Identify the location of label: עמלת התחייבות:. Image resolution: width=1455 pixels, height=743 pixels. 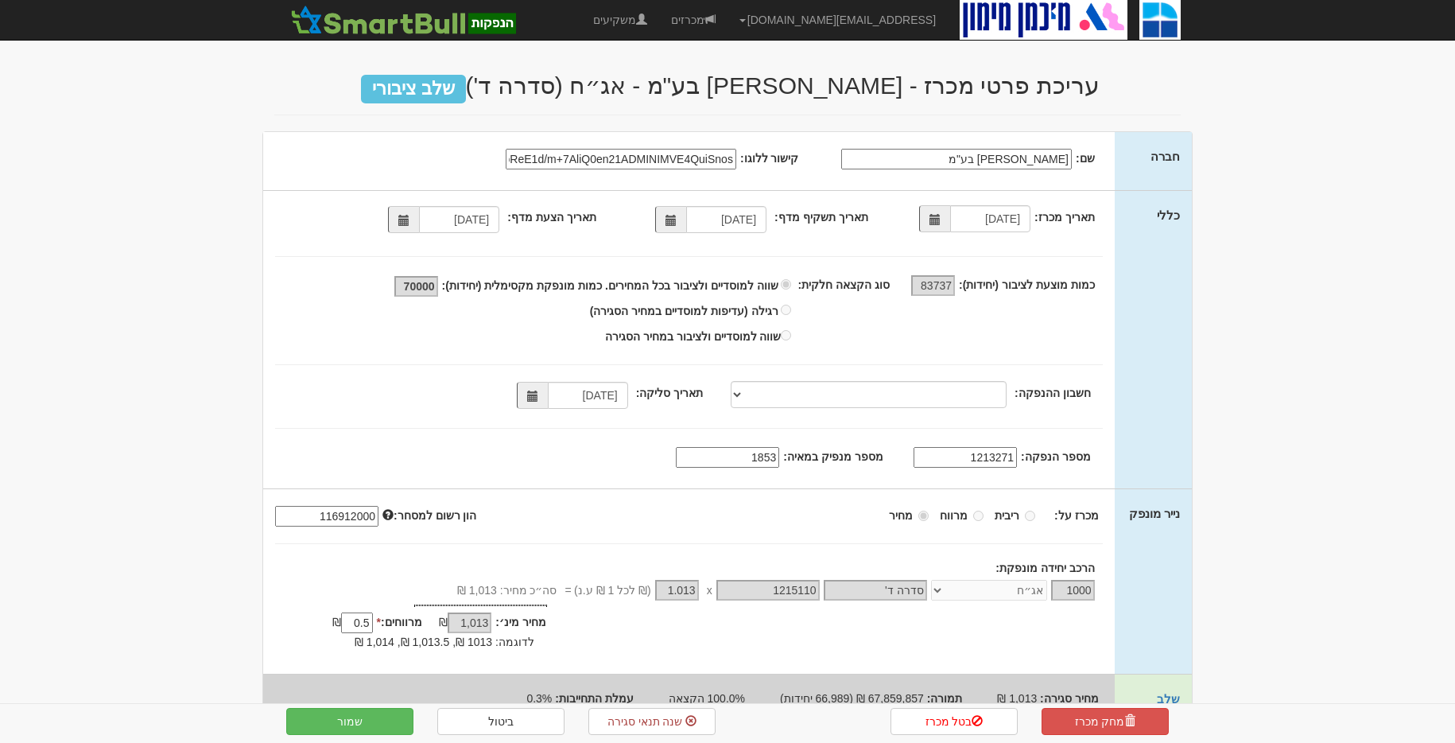
(594, 698).